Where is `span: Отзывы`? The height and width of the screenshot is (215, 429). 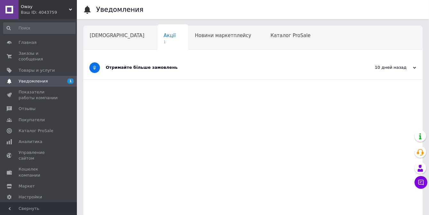 span: Отзывы is located at coordinates (27, 109).